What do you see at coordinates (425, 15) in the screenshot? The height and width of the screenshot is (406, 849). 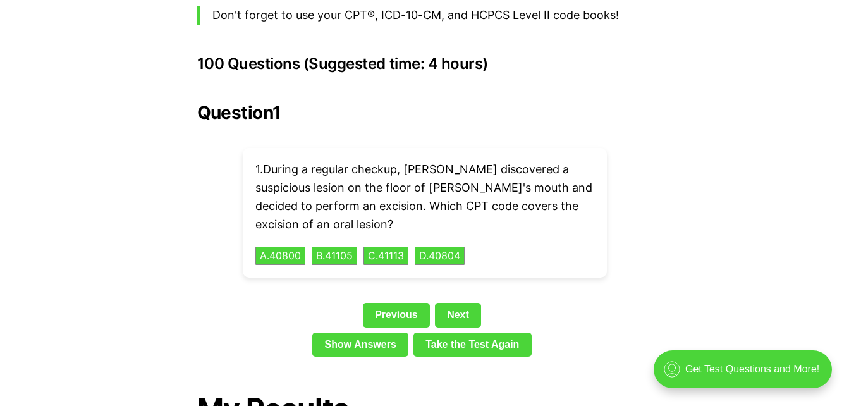 I see `blockquote: Don't forget to use your CPT®, ICD-10-CM, and HCPCS Level II code books!` at bounding box center [425, 15].